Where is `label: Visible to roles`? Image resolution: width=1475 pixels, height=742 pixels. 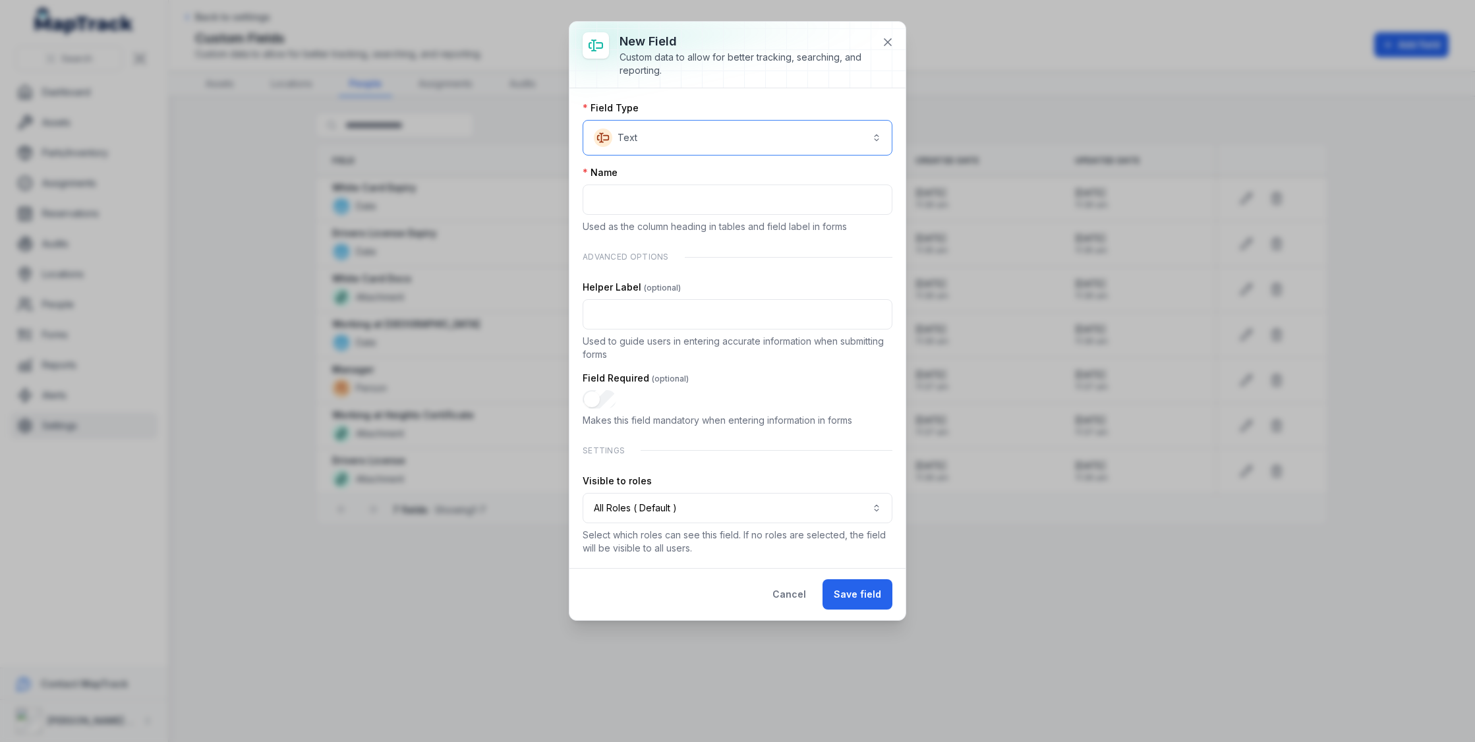 label: Visible to roles is located at coordinates (617, 481).